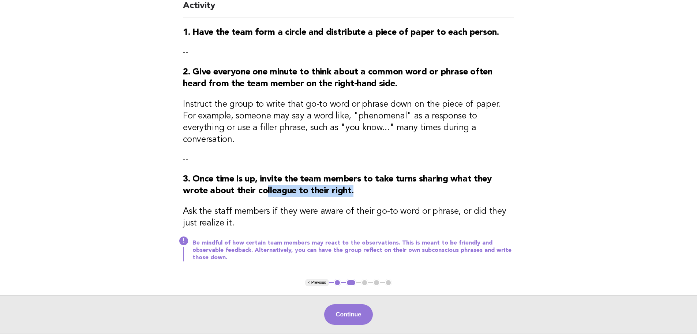  Describe the element at coordinates (338, 185) in the screenshot. I see `strong: 3. Once time is up, invite the team members to take turns sharing what they wrote about their col...` at that location.